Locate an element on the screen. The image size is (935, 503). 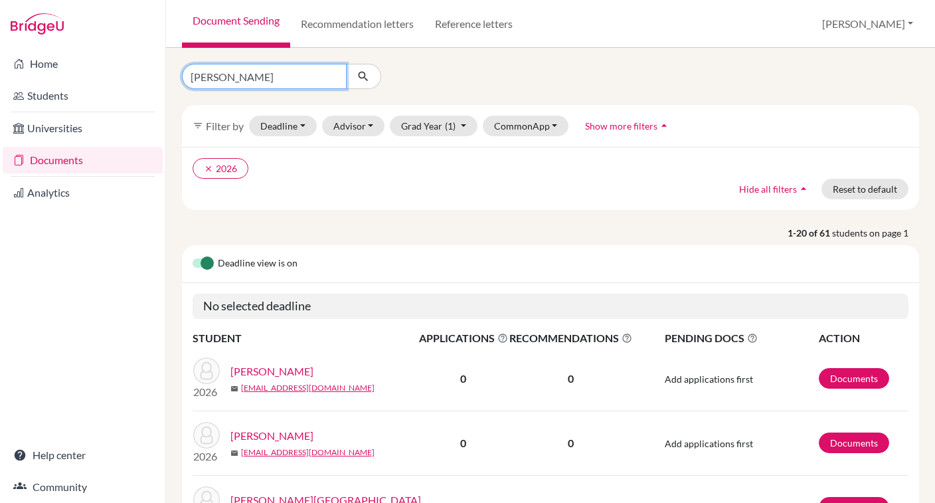
button: Show more filtersarrow_drop_up is located at coordinates (628, 126).